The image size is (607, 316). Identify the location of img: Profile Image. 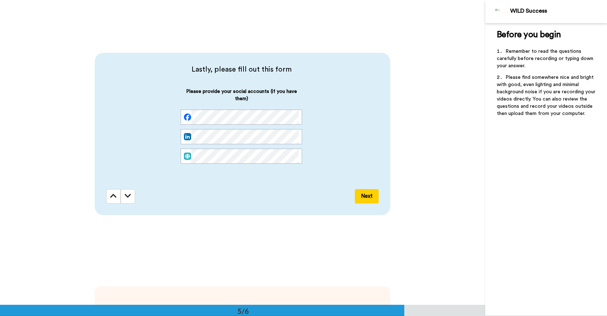
(498, 12).